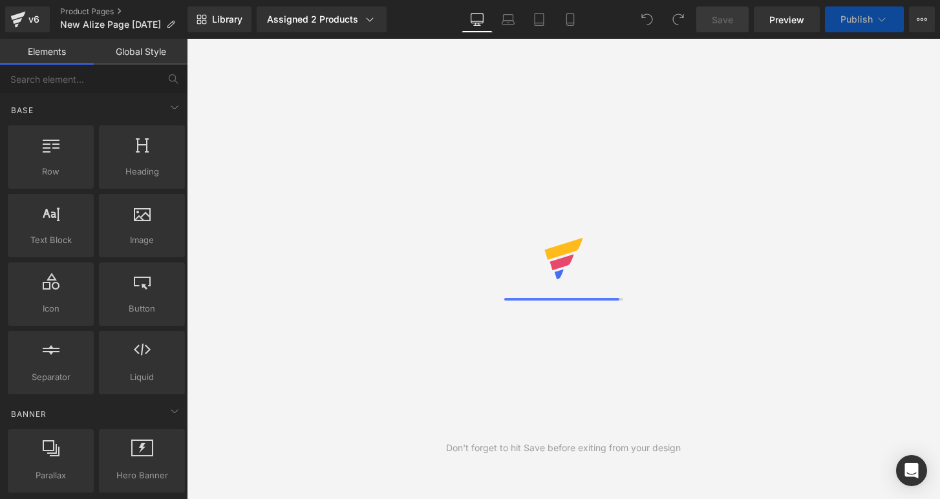 This screenshot has width=940, height=499. What do you see at coordinates (142, 377) in the screenshot?
I see `span: Liquid` at bounding box center [142, 377].